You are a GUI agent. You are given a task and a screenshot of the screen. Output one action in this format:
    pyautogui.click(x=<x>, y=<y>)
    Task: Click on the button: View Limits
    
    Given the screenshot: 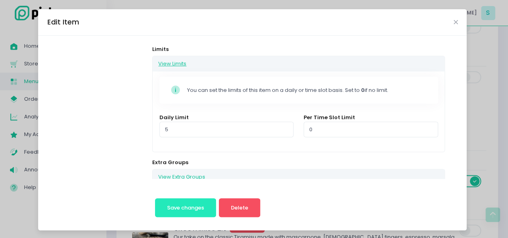 What is the action you would take?
    pyautogui.click(x=172, y=64)
    